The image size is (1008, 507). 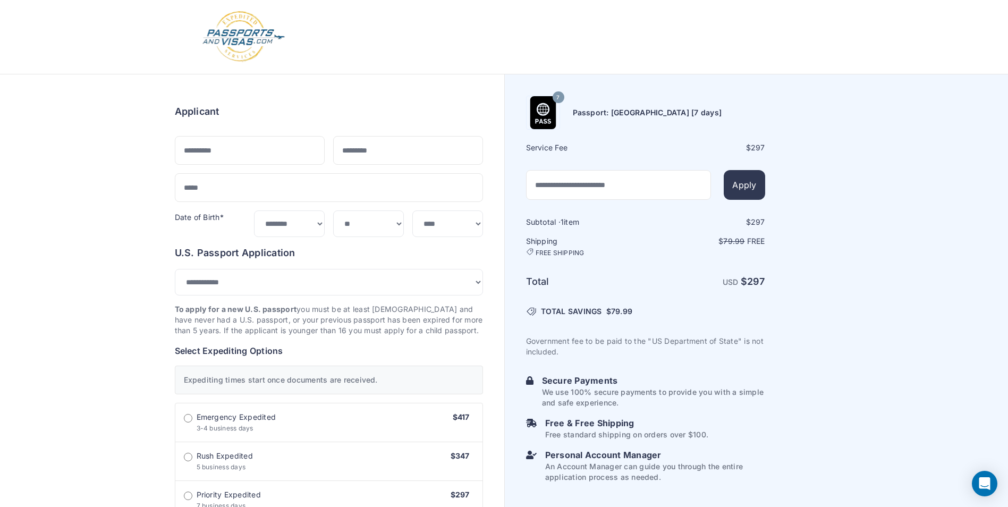 What do you see at coordinates (560, 253) in the screenshot?
I see `span: FREE SHIPPING` at bounding box center [560, 253].